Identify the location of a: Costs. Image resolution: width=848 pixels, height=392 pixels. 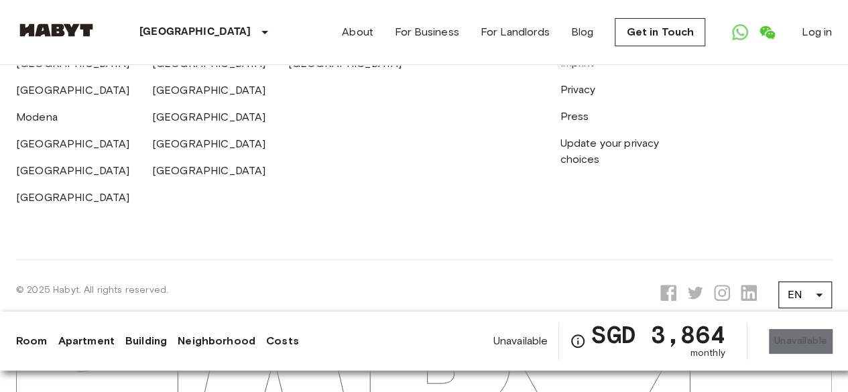
(282, 341).